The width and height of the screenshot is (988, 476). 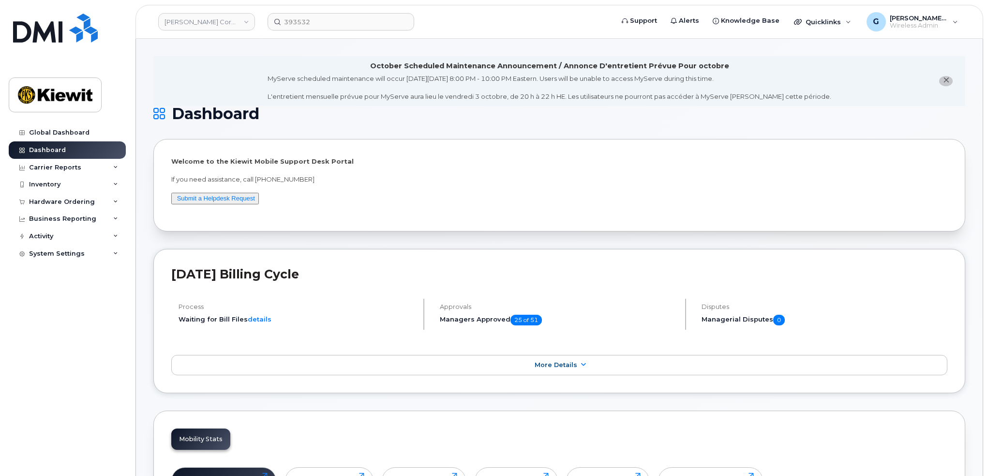 What do you see at coordinates (216, 198) in the screenshot?
I see `a: Submit a Helpdesk Request` at bounding box center [216, 198].